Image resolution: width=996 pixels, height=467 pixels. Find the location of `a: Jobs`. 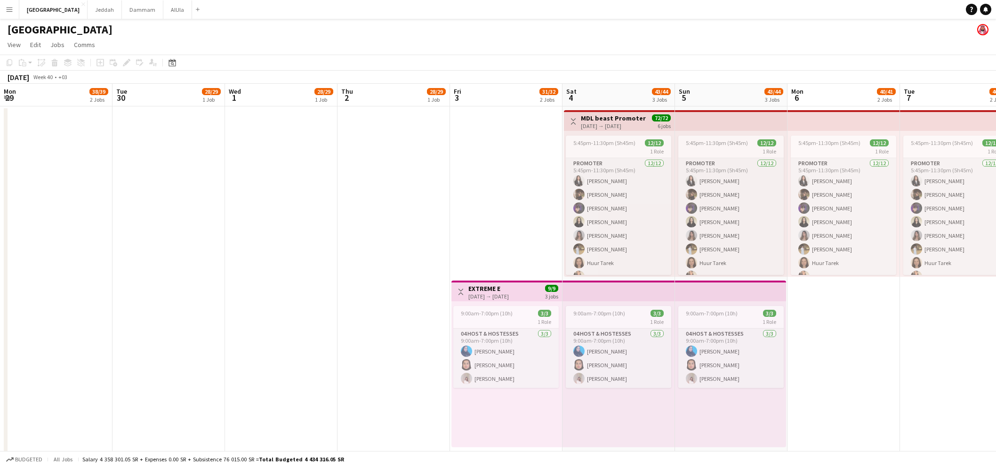

a: Jobs is located at coordinates (57, 45).